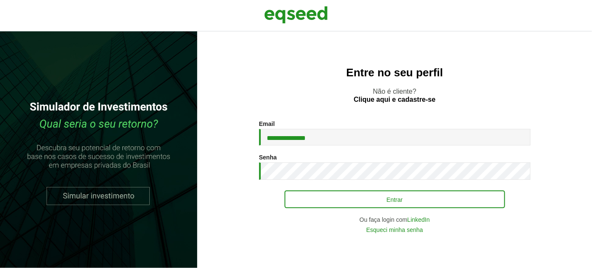 This screenshot has width=592, height=268. What do you see at coordinates (296, 15) in the screenshot?
I see `img: EqSeed Logo` at bounding box center [296, 15].